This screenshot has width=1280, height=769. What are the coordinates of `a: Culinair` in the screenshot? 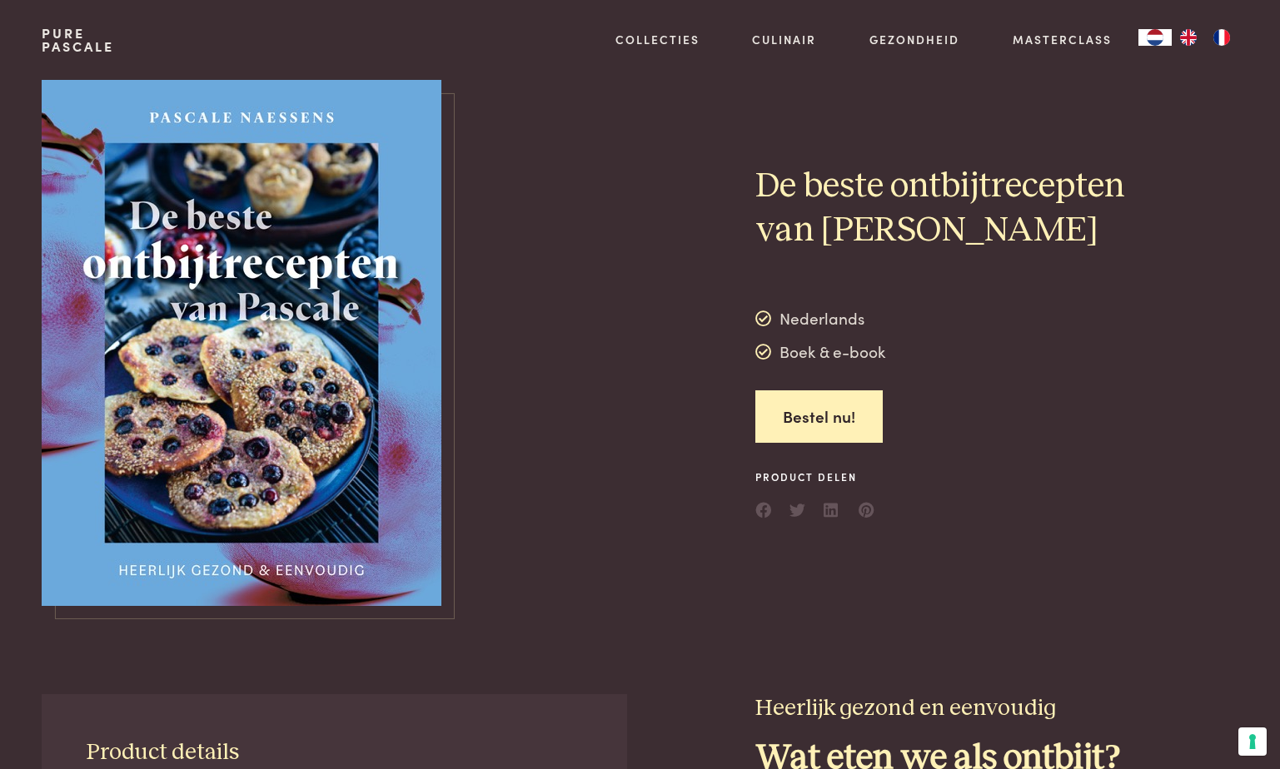 It's located at (784, 39).